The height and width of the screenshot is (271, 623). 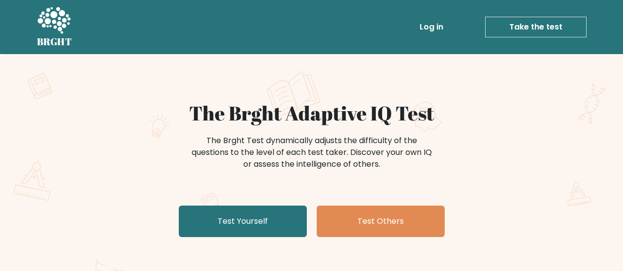 What do you see at coordinates (312, 153) in the screenshot?
I see `div: The Brght Test dynamically adjusts the difficulty of the questions to the level of each test take...` at bounding box center [312, 153].